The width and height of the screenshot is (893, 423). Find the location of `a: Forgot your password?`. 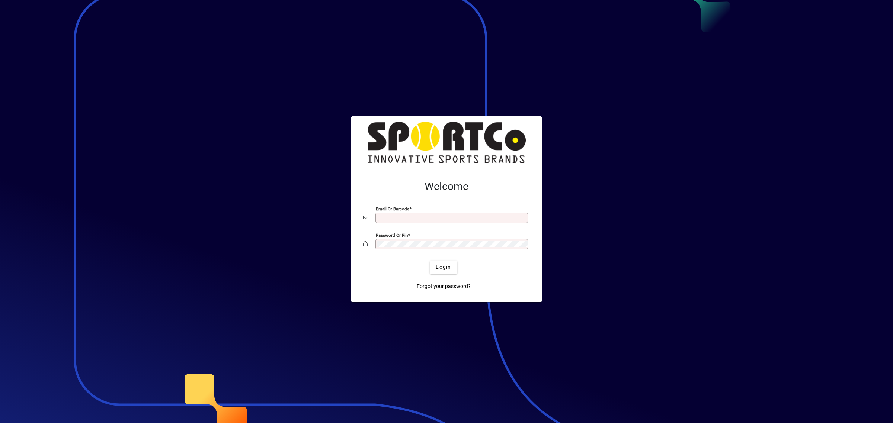

a: Forgot your password? is located at coordinates (443, 287).